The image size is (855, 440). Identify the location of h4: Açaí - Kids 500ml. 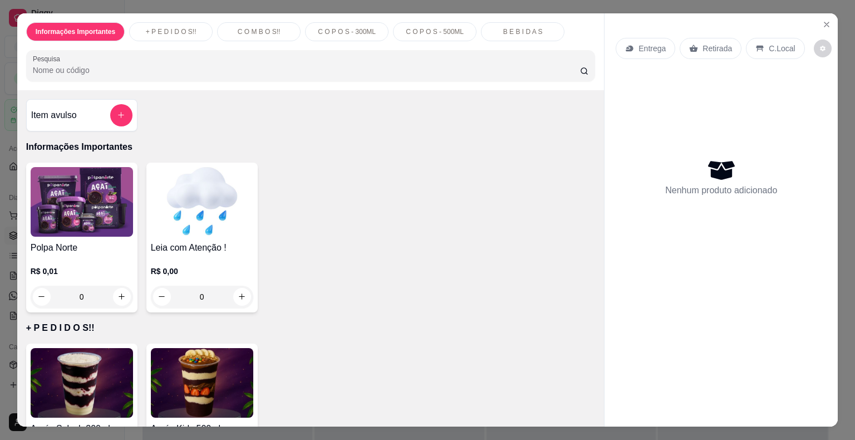
(202, 429).